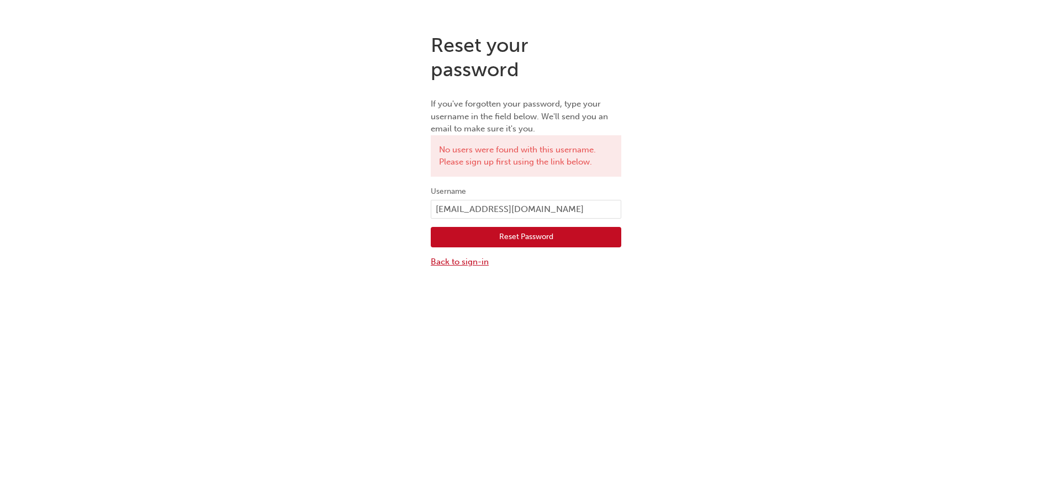  Describe the element at coordinates (526, 192) in the screenshot. I see `label: Username` at that location.